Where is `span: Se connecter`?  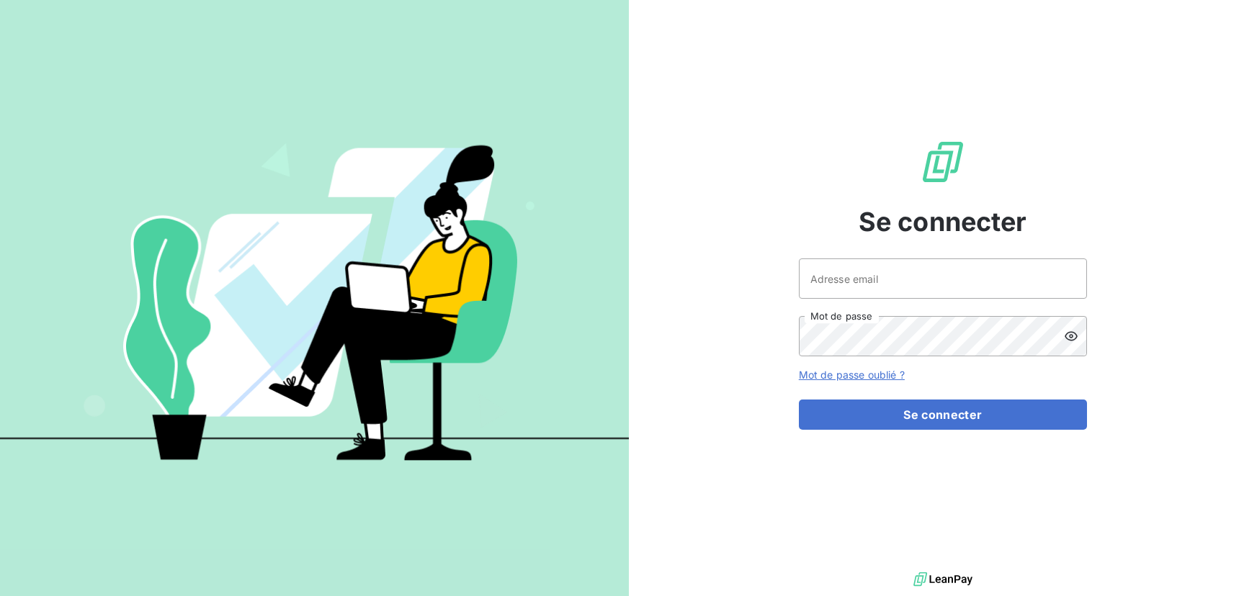
span: Se connecter is located at coordinates (943, 222).